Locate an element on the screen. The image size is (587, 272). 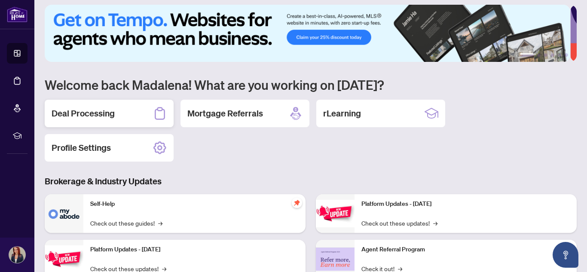
img: Agent Referral Program is located at coordinates (335, 259).